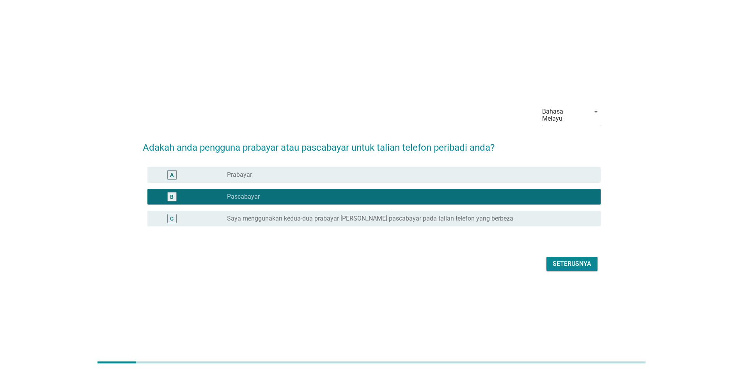  I want to click on div: Bahasa Melayu, so click(564, 115).